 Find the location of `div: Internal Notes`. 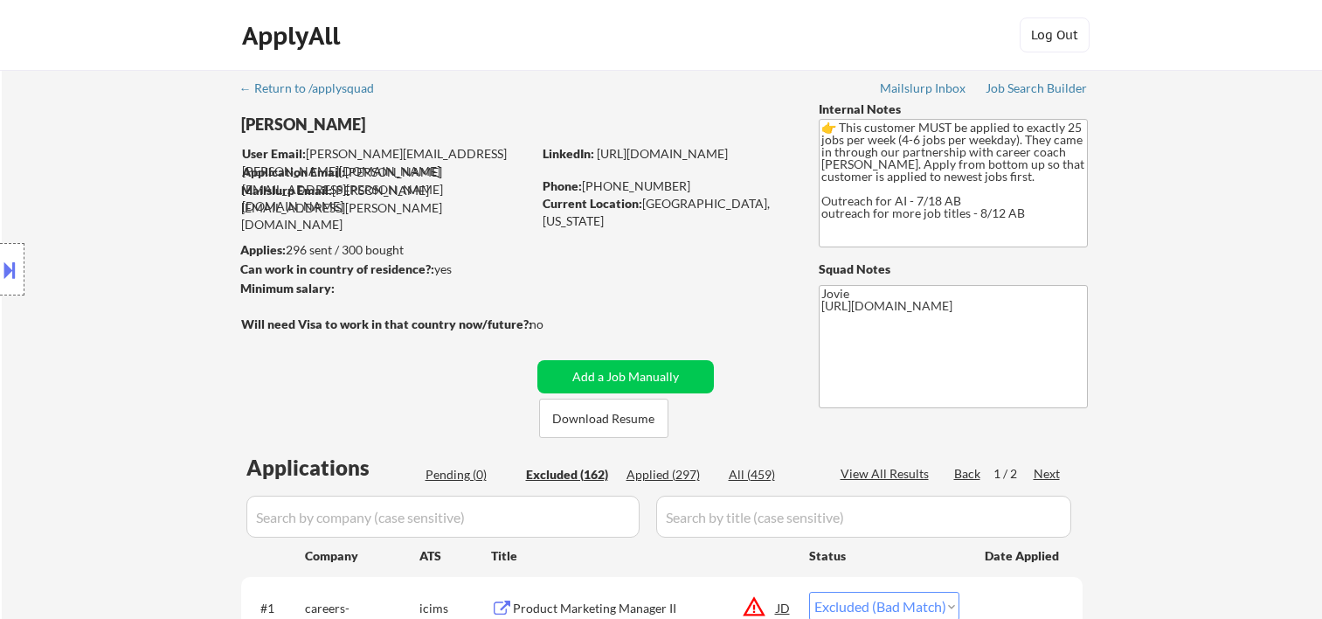

div: Internal Notes is located at coordinates (953, 109).